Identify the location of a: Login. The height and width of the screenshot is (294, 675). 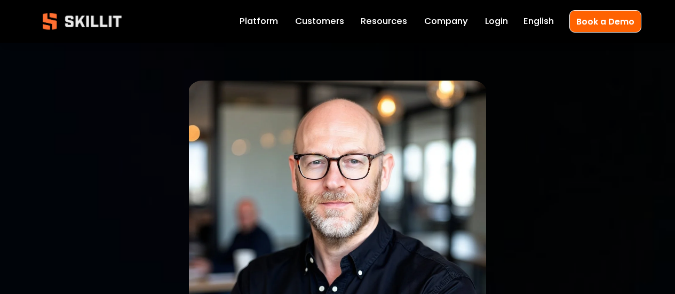
(496, 21).